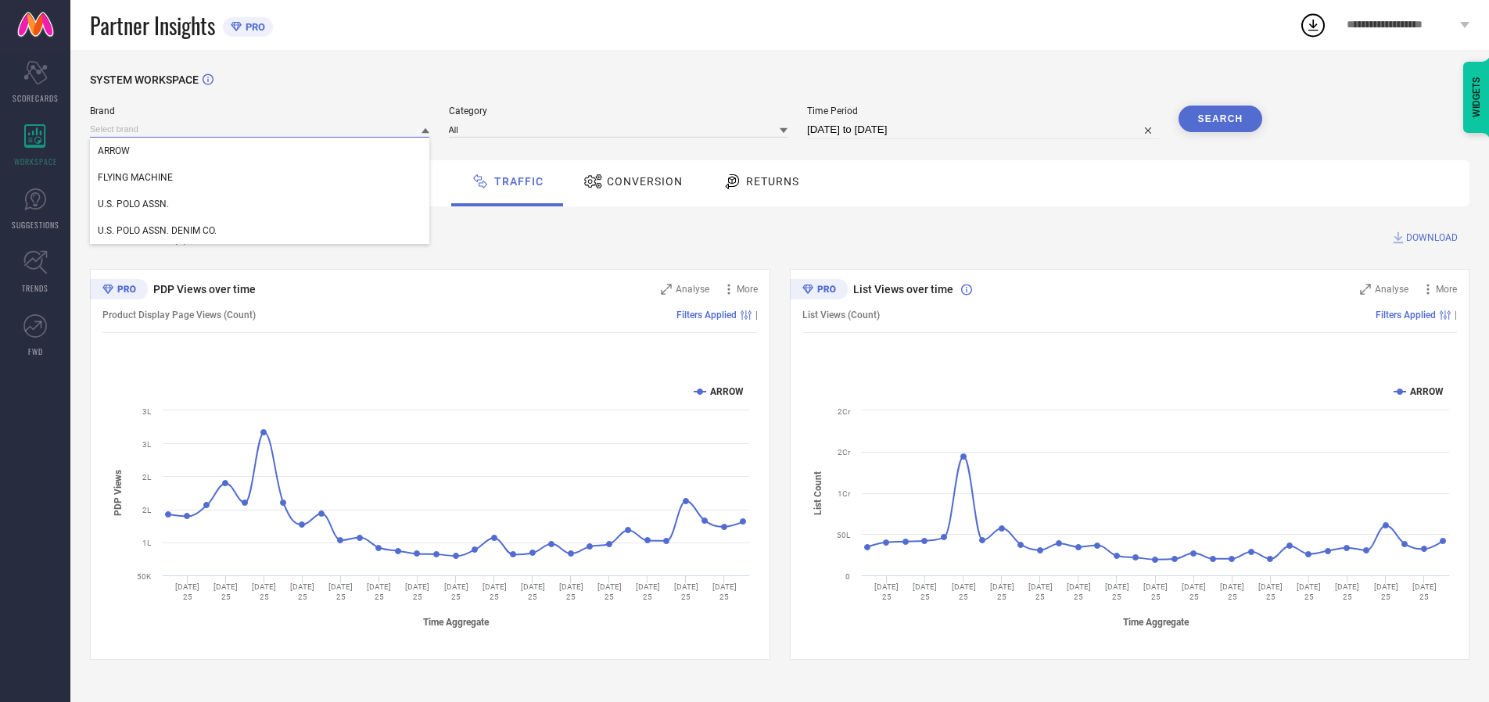  What do you see at coordinates (35, 98) in the screenshot?
I see `span: SCORECARDS` at bounding box center [35, 98].